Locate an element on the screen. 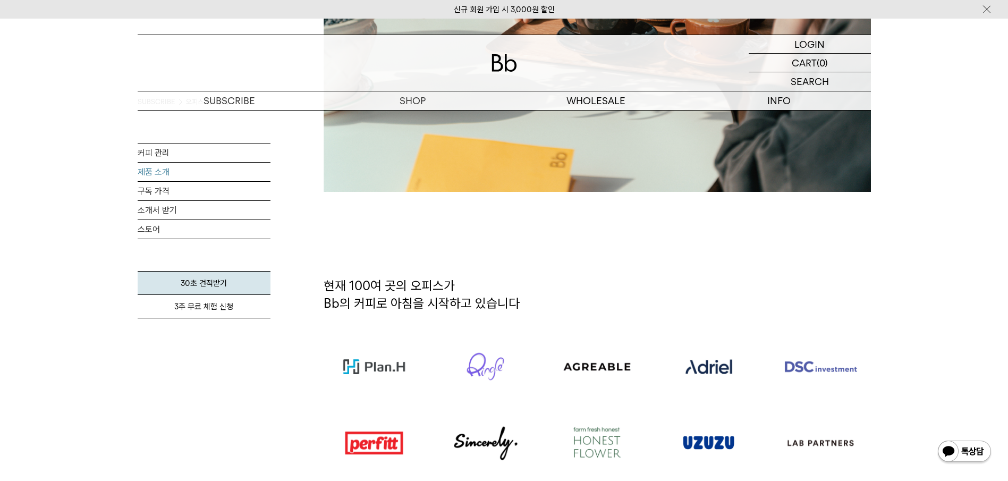  a: LOGIN is located at coordinates (810, 44).